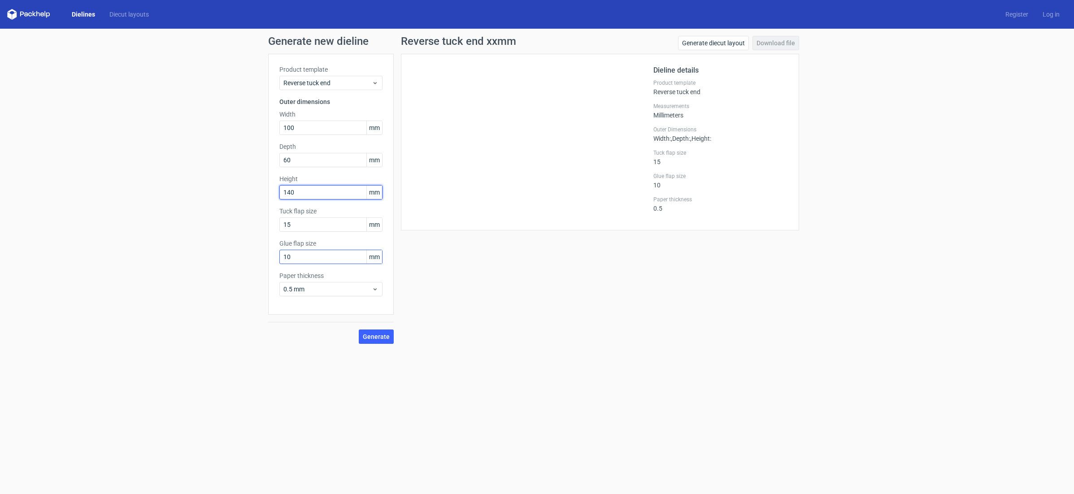 The height and width of the screenshot is (494, 1074). I want to click on a: Register, so click(1017, 14).